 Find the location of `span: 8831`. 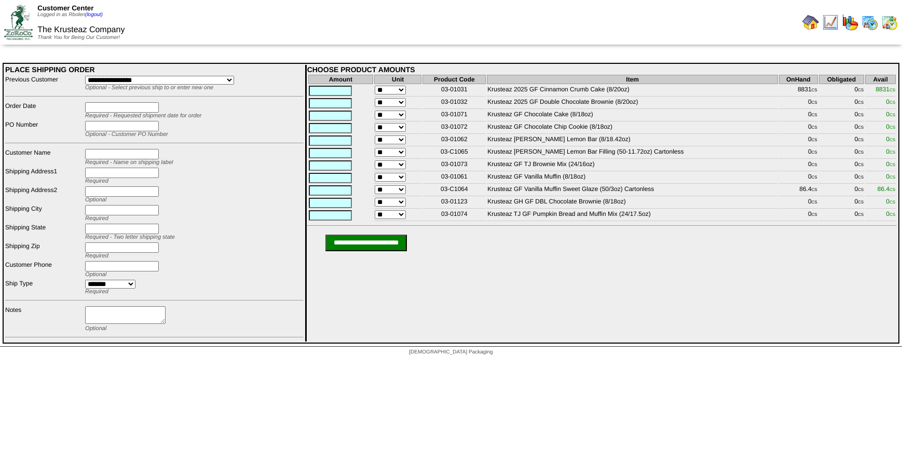

span: 8831 is located at coordinates (886, 89).